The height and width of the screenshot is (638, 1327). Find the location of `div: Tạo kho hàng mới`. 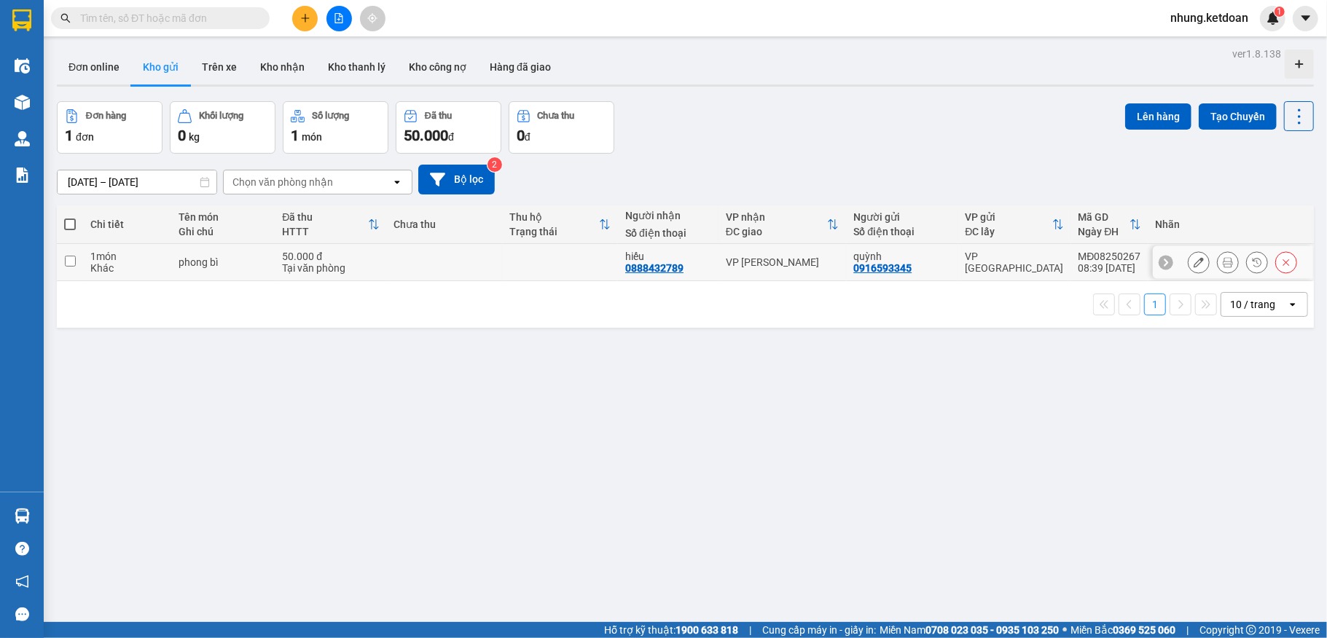

div: Tạo kho hàng mới is located at coordinates (1300, 64).